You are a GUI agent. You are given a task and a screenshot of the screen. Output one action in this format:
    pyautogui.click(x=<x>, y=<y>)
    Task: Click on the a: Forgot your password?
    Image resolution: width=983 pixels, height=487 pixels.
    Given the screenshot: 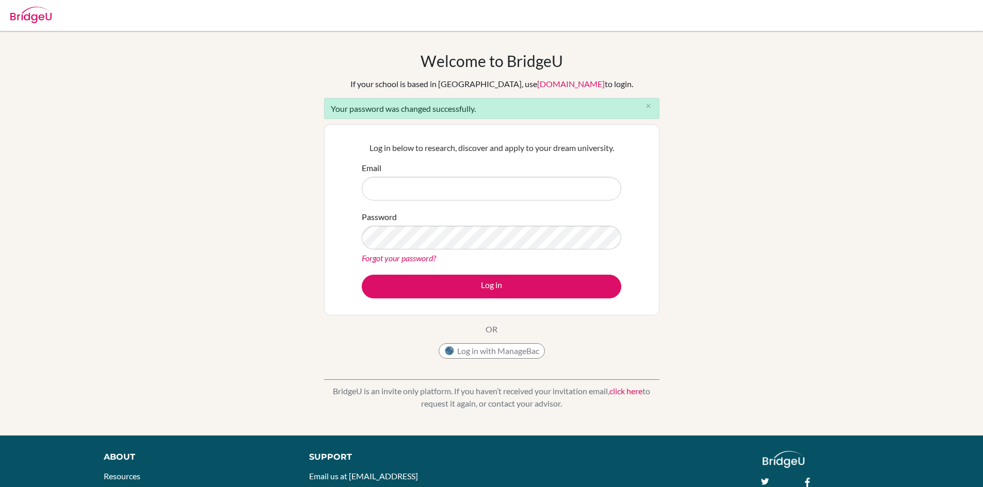 What is the action you would take?
    pyautogui.click(x=399, y=258)
    